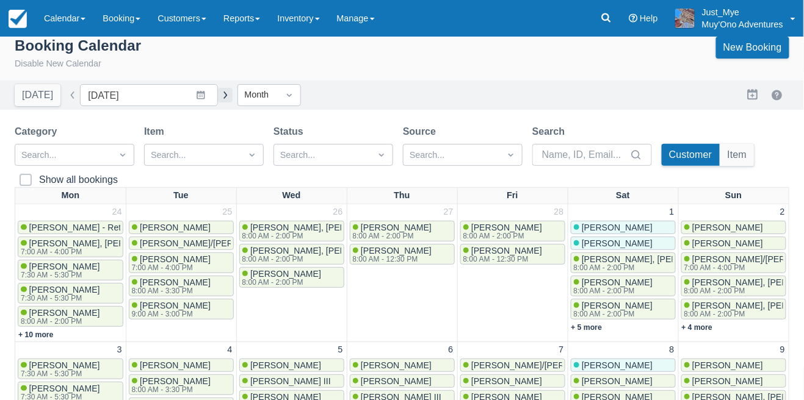 This screenshot has width=804, height=400. I want to click on a: Sat, so click(622, 196).